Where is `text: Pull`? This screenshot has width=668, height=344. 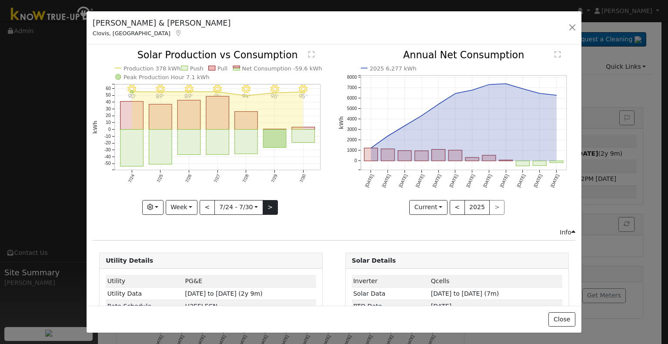
text: Pull is located at coordinates (222, 68).